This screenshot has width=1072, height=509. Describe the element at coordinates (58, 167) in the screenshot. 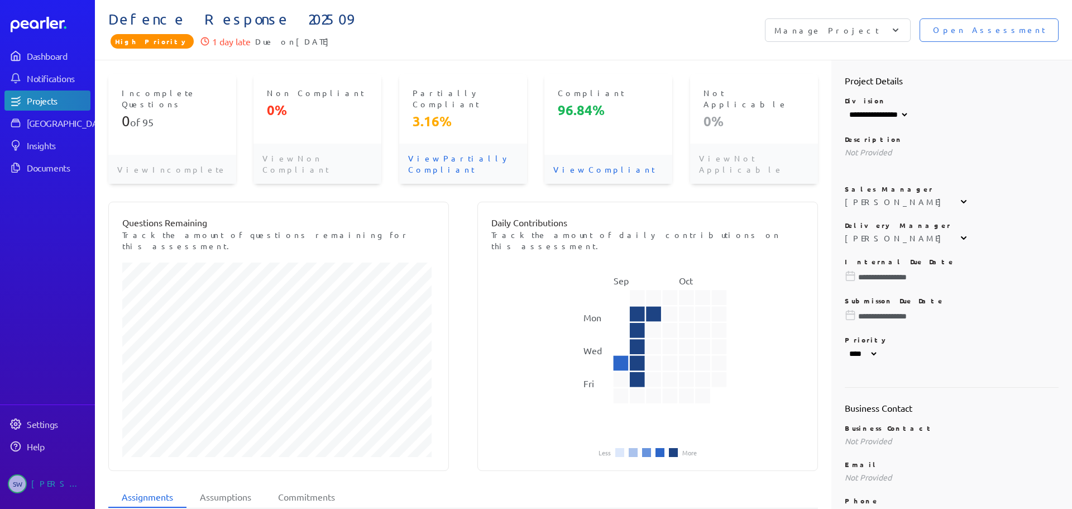

I see `div: Documents` at that location.